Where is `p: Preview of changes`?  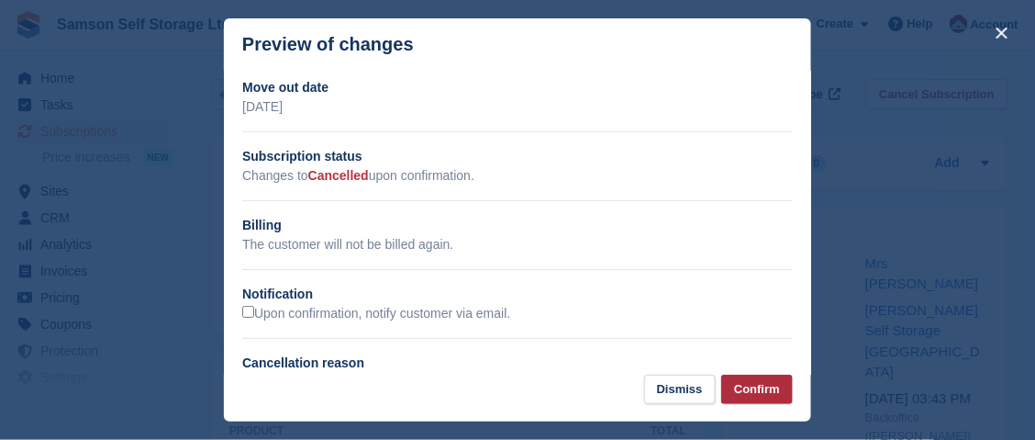
p: Preview of changes is located at coordinates (328, 44).